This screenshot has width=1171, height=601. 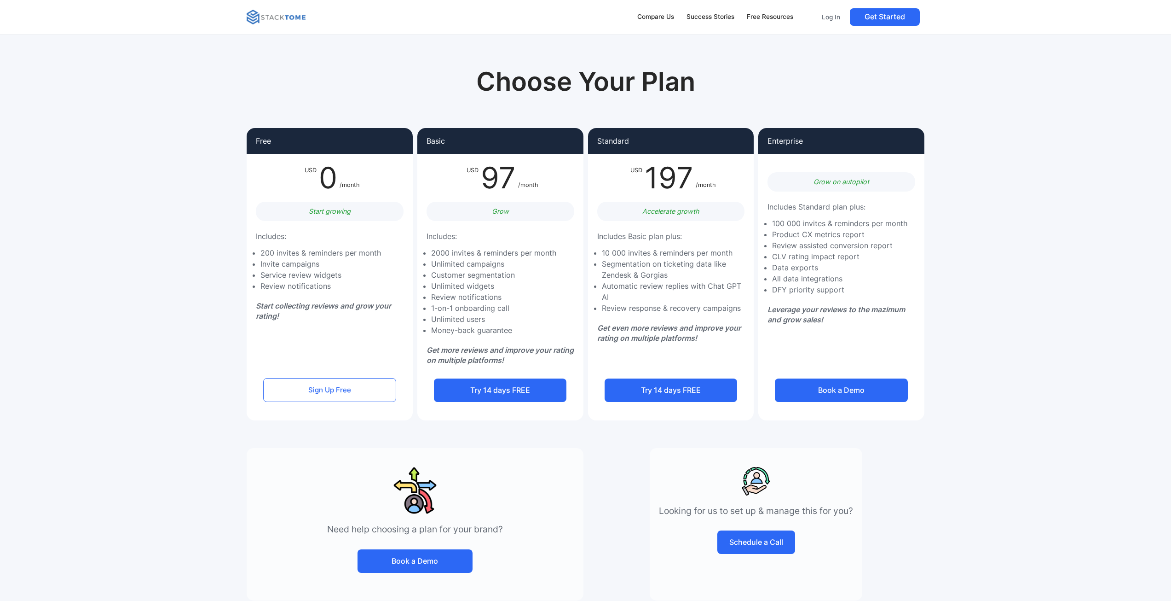 What do you see at coordinates (329, 390) in the screenshot?
I see `a: Sign Up Free` at bounding box center [329, 390].